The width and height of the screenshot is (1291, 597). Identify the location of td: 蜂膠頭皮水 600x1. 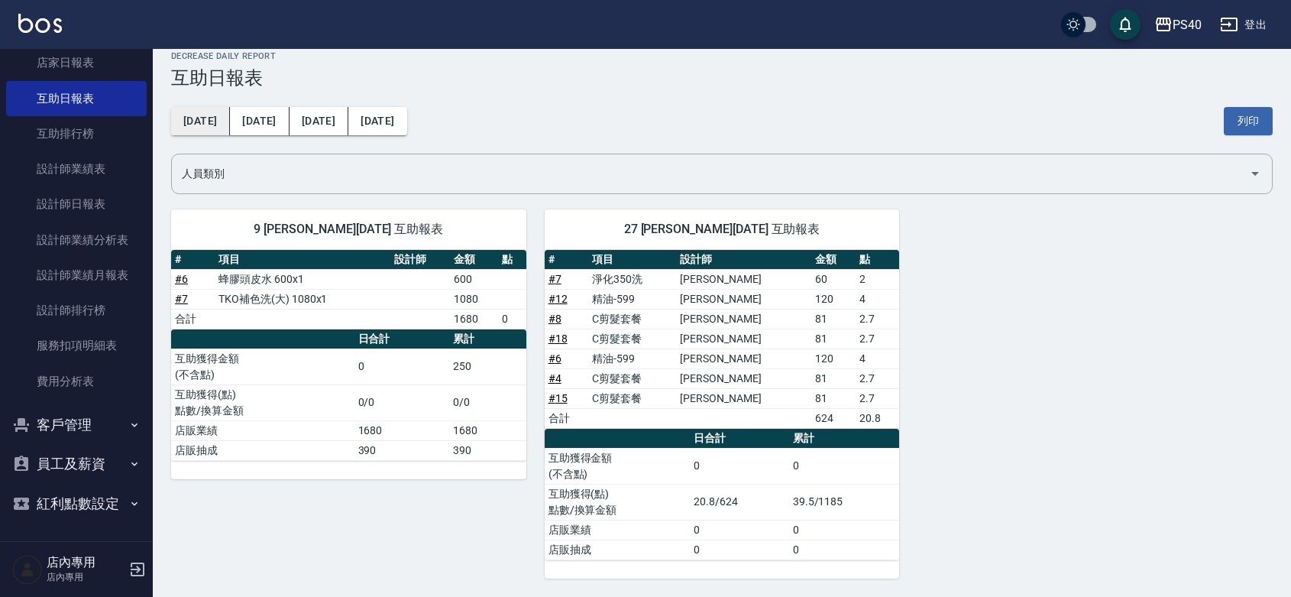
(303, 279).